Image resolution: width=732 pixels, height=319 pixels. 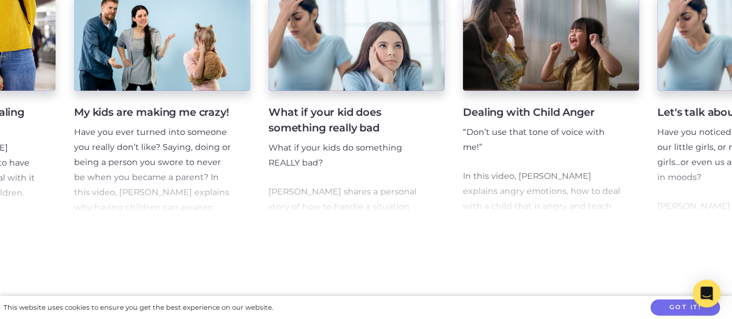 I want to click on h4: Dealing with Child Anger, so click(x=542, y=112).